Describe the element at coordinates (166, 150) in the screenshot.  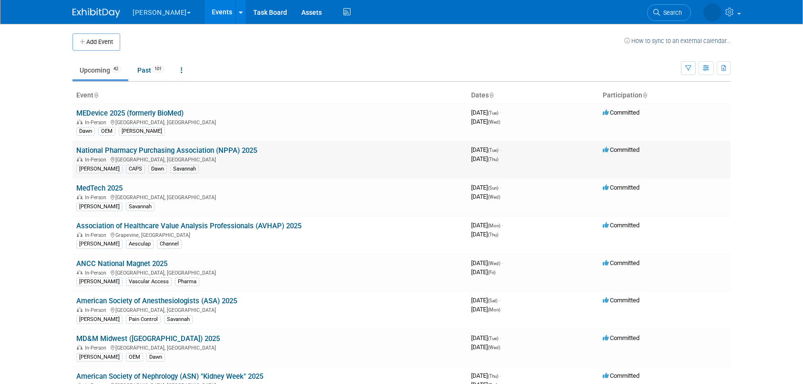
I see `a: National Pharmacy Purchasing Association (NPPA) 2025` at that location.